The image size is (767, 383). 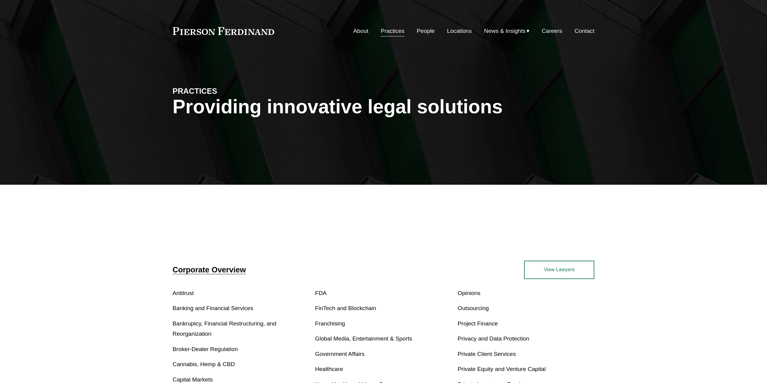 I want to click on a: Private Client Services, so click(x=486, y=354).